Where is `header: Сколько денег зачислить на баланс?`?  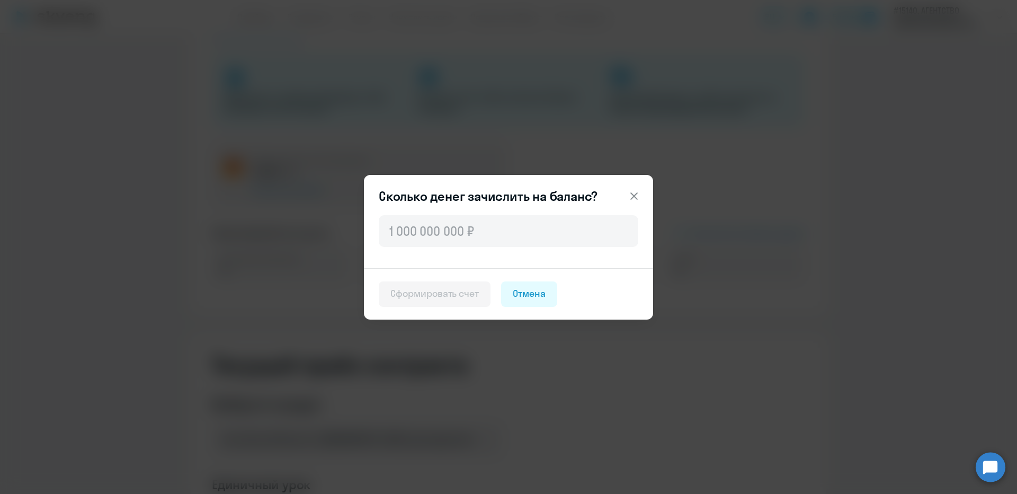
header: Сколько денег зачислить на баланс? is located at coordinates (509, 196).